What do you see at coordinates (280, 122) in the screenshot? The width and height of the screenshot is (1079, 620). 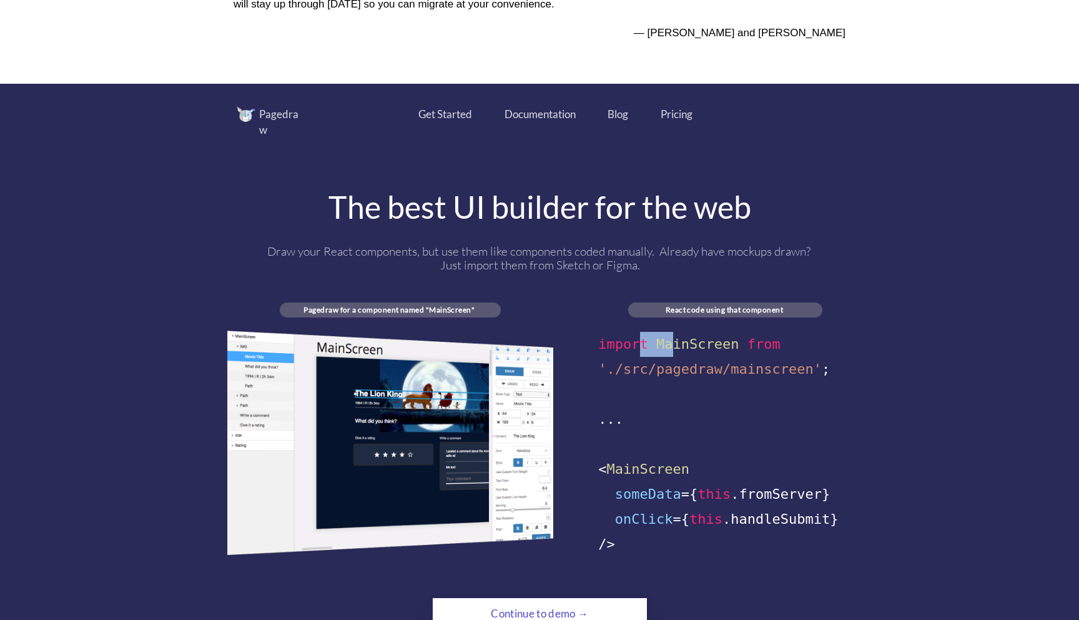 I see `a: Pagedraw` at bounding box center [280, 122].